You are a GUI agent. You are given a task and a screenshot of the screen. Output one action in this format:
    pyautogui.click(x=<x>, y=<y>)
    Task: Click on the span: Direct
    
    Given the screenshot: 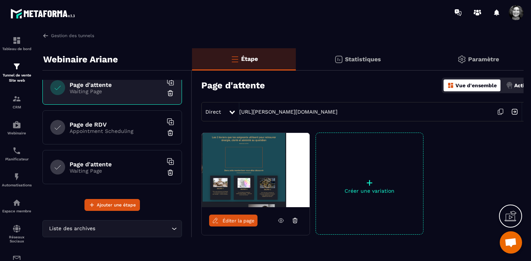 What is the action you would take?
    pyautogui.click(x=213, y=112)
    